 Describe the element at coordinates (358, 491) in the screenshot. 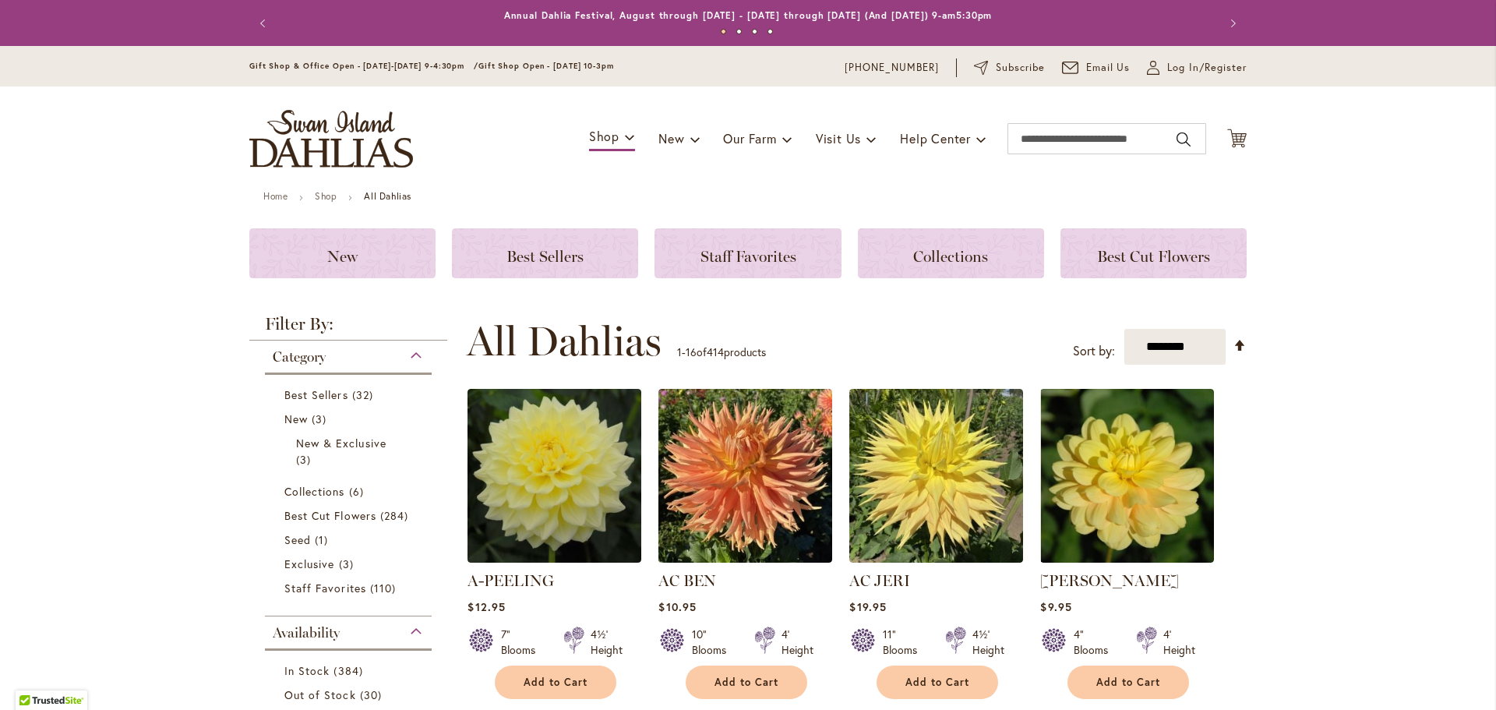

I see `span: 6` at that location.